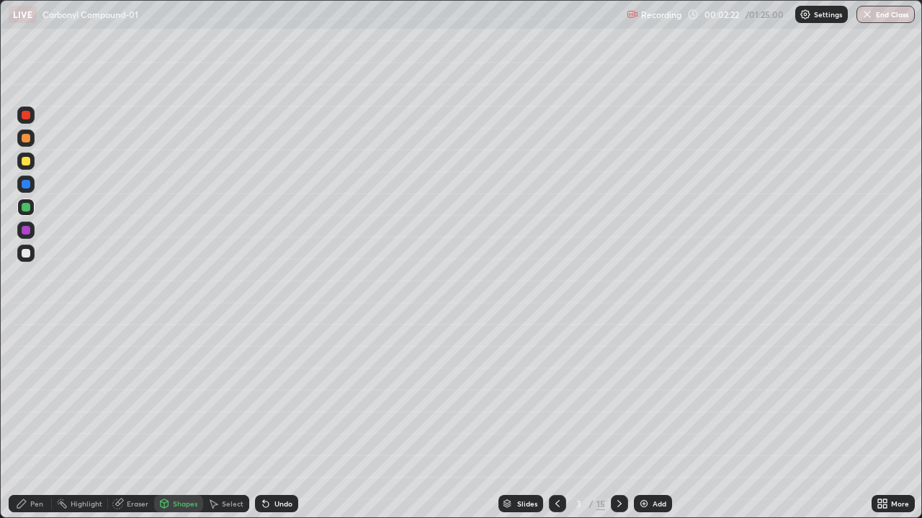  I want to click on p: Settings, so click(827, 14).